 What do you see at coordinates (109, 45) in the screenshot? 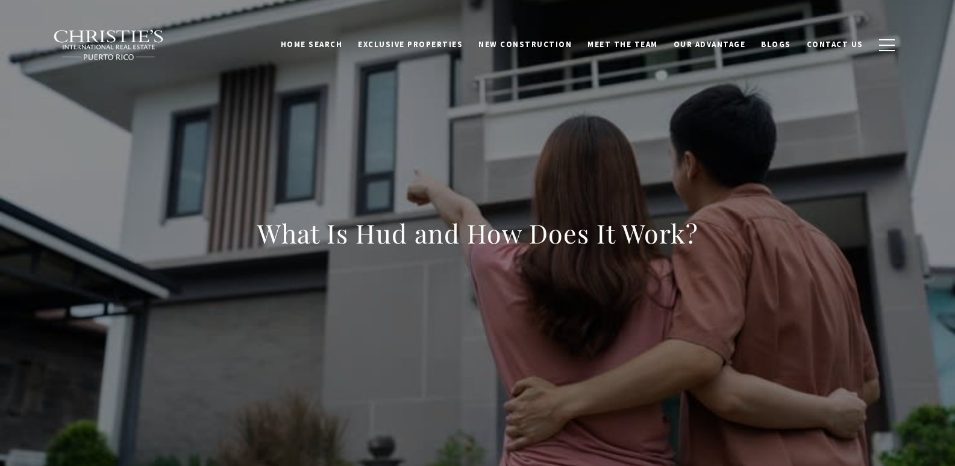
I see `img: Christie's International Real Estate black text logo` at bounding box center [109, 45].